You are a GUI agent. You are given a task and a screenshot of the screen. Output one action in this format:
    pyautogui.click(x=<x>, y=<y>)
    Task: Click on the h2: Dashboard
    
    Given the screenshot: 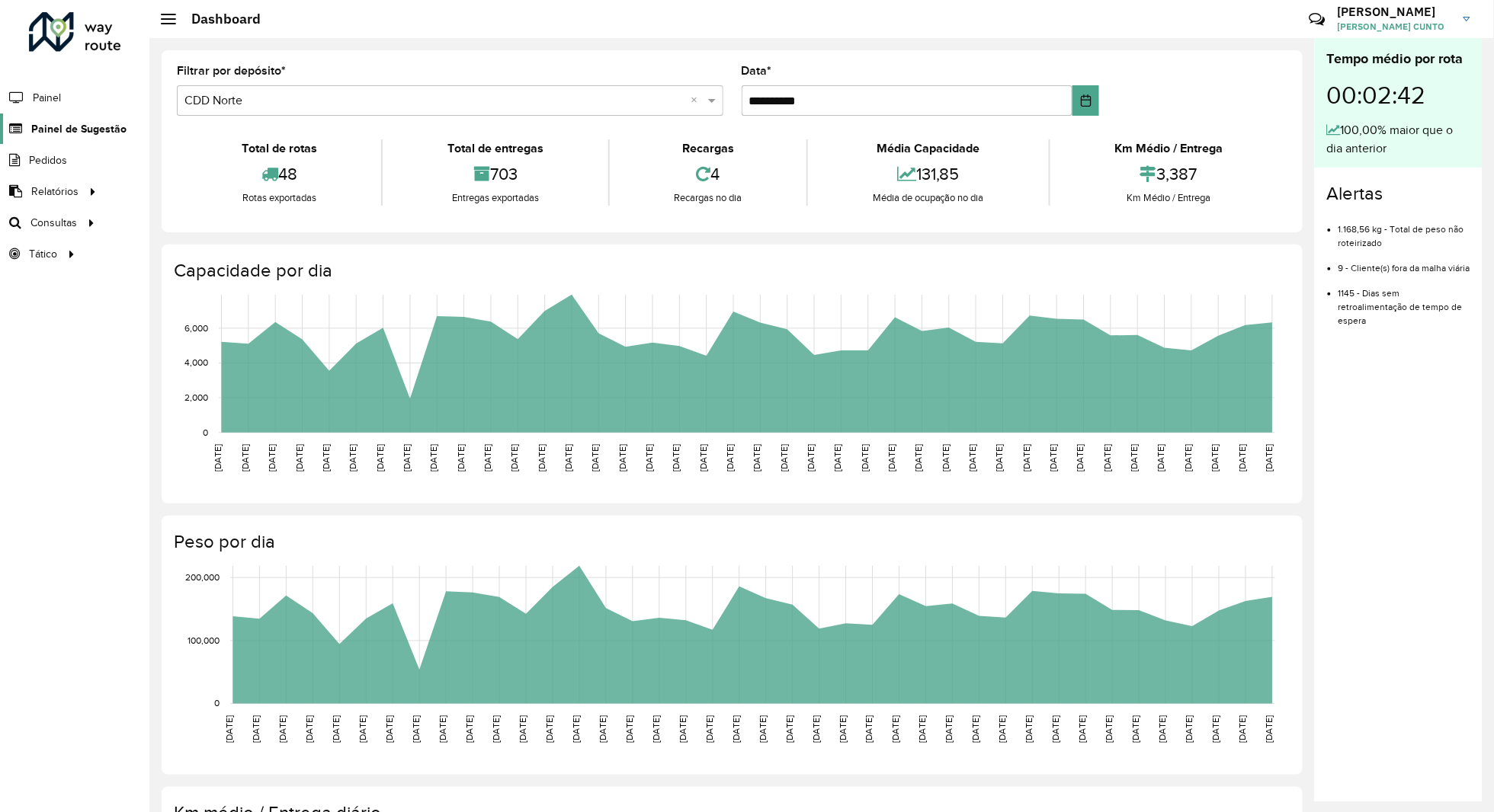 What is the action you would take?
    pyautogui.click(x=218, y=19)
    